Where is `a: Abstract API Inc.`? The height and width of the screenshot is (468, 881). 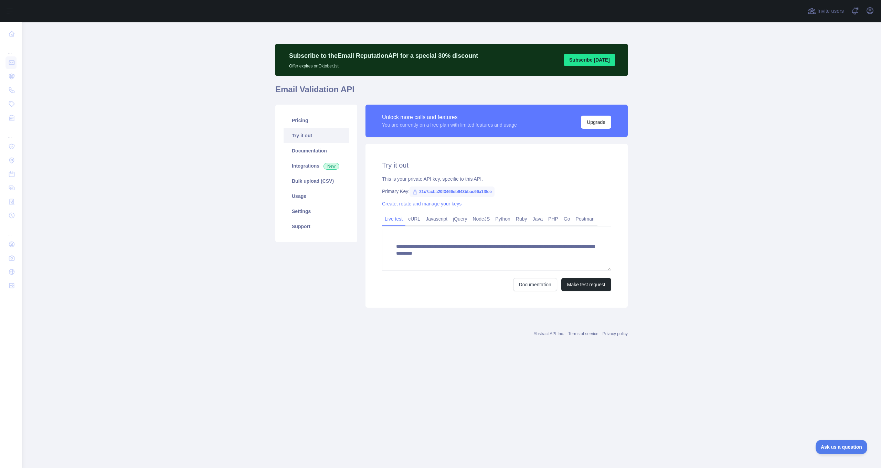 a: Abstract API Inc. is located at coordinates (549, 334).